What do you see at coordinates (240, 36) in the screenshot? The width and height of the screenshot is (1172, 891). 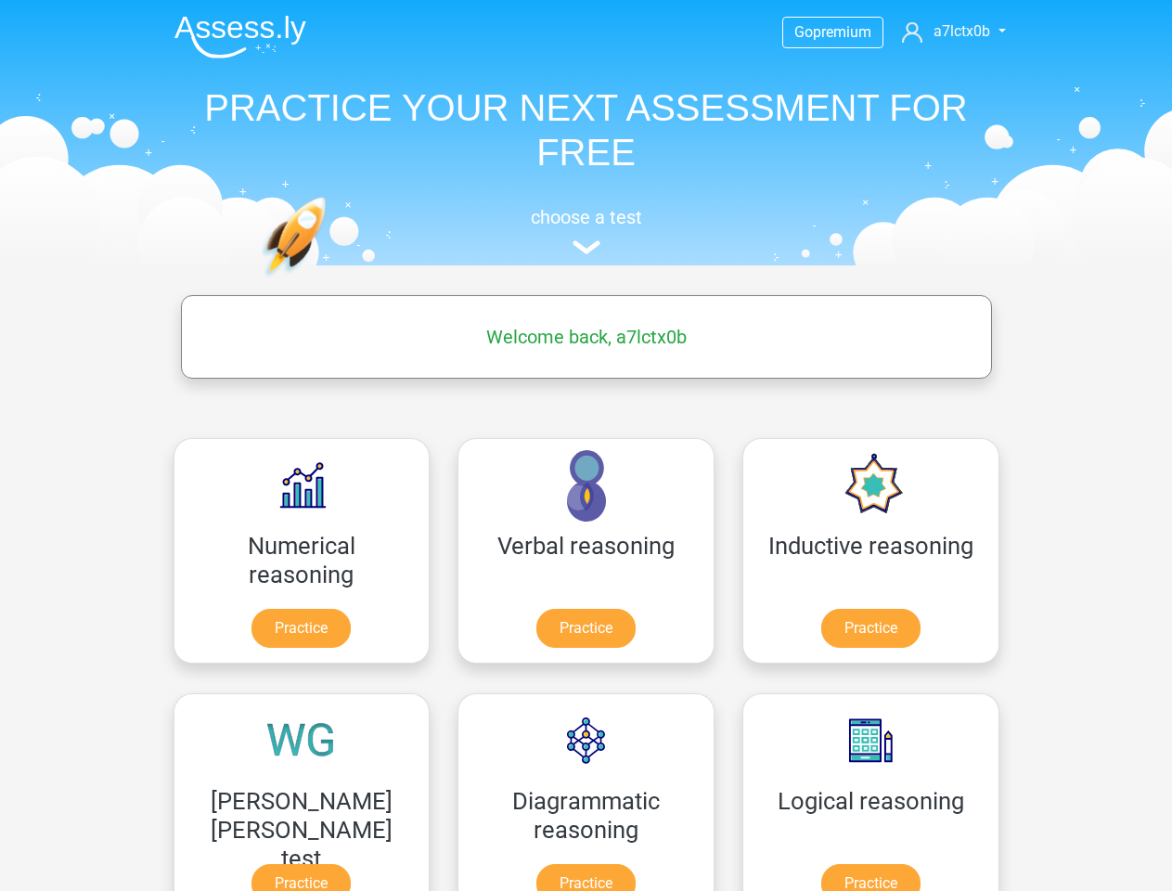 I see `img: Assessly` at bounding box center [240, 36].